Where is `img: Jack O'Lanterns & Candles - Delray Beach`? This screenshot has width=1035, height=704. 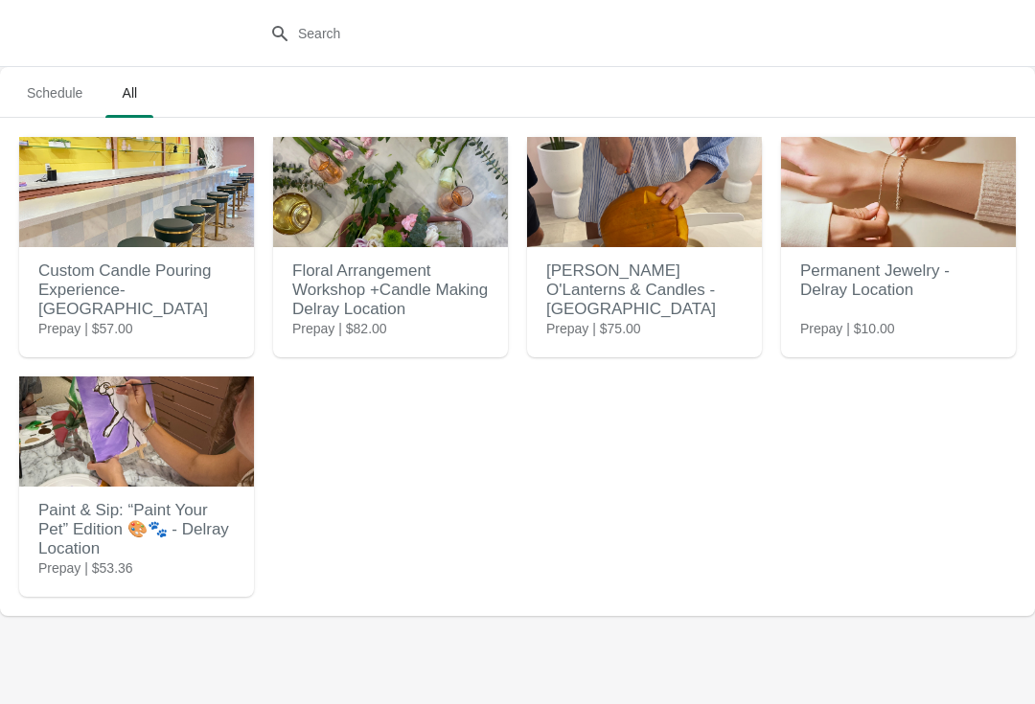
img: Jack O'Lanterns & Candles - Delray Beach is located at coordinates (644, 192).